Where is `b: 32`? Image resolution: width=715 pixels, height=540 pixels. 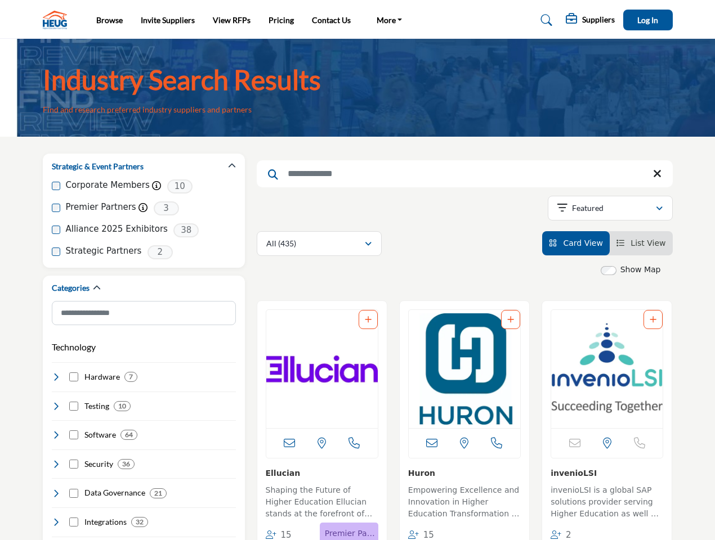
b: 32 is located at coordinates (140, 522).